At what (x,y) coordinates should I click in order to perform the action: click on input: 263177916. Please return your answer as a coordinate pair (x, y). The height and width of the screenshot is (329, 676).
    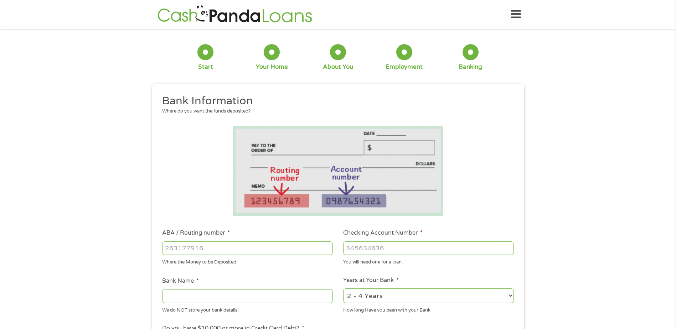
    Looking at the image, I should click on (247, 248).